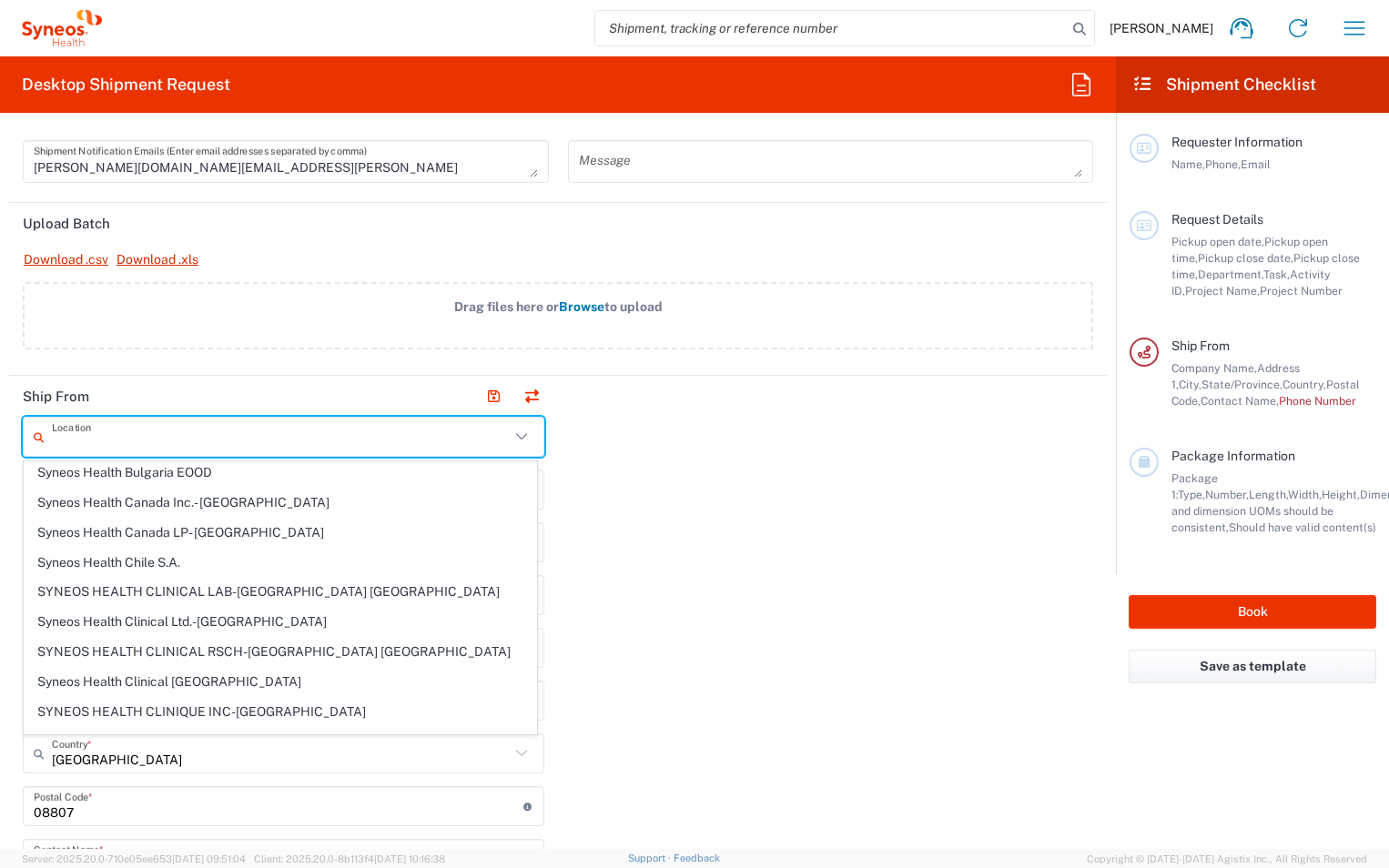 Image resolution: width=1389 pixels, height=868 pixels. Describe the element at coordinates (506, 307) in the screenshot. I see `span: Drag files here or` at that location.